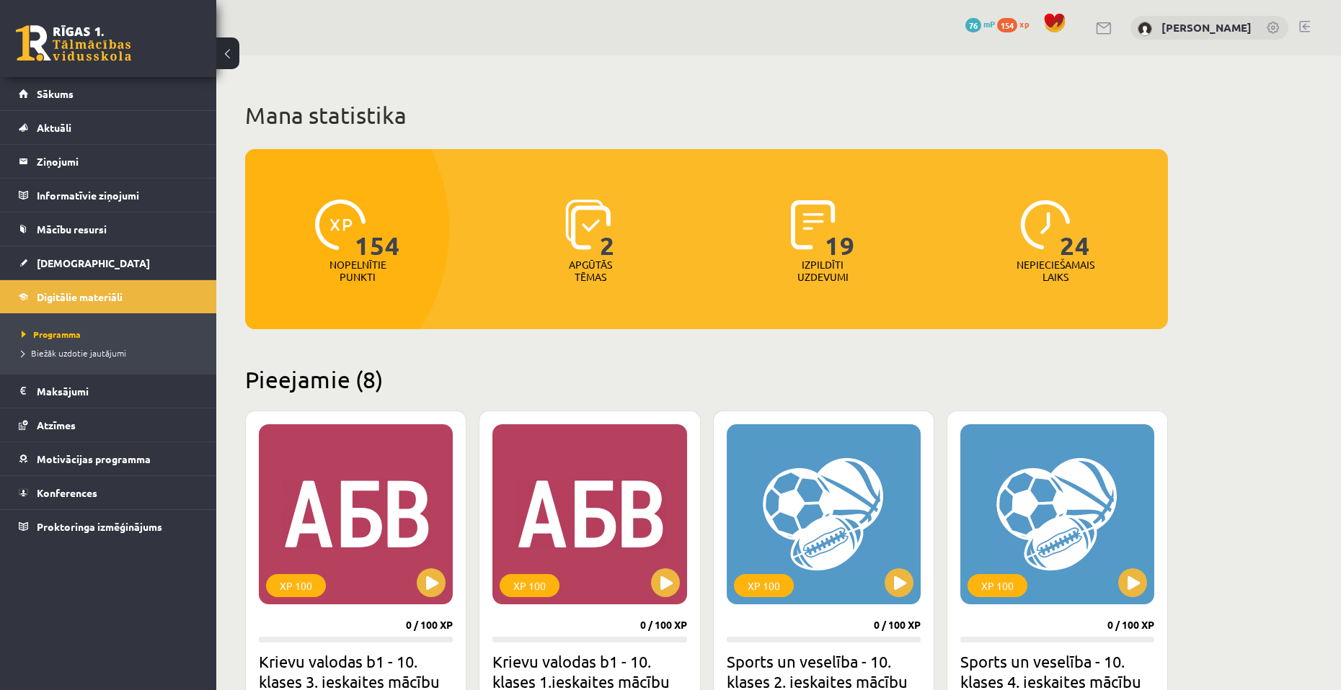 Image resolution: width=1341 pixels, height=690 pixels. I want to click on a: Proktoringa izmēģinājums, so click(108, 527).